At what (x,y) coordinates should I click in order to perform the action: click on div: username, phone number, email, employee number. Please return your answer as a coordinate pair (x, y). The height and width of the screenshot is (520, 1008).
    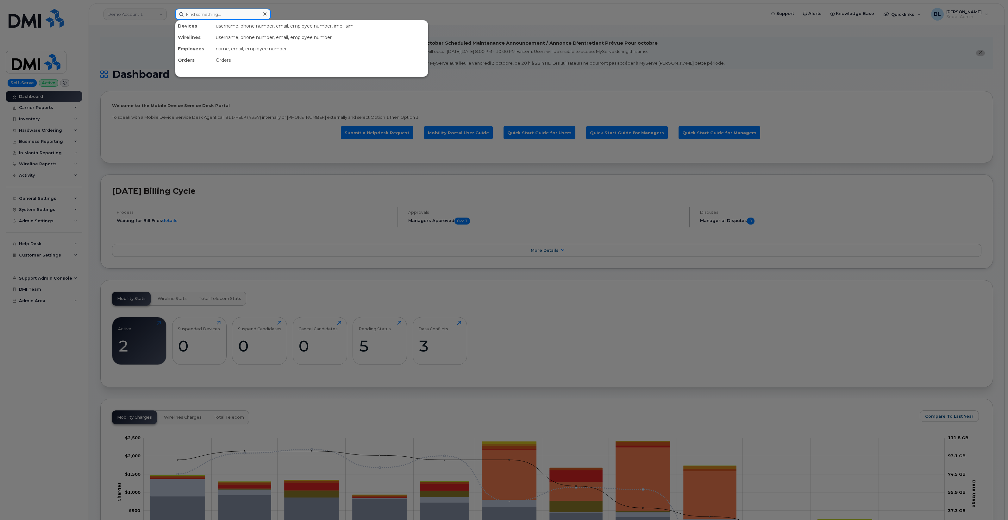
    Looking at the image, I should click on (321, 37).